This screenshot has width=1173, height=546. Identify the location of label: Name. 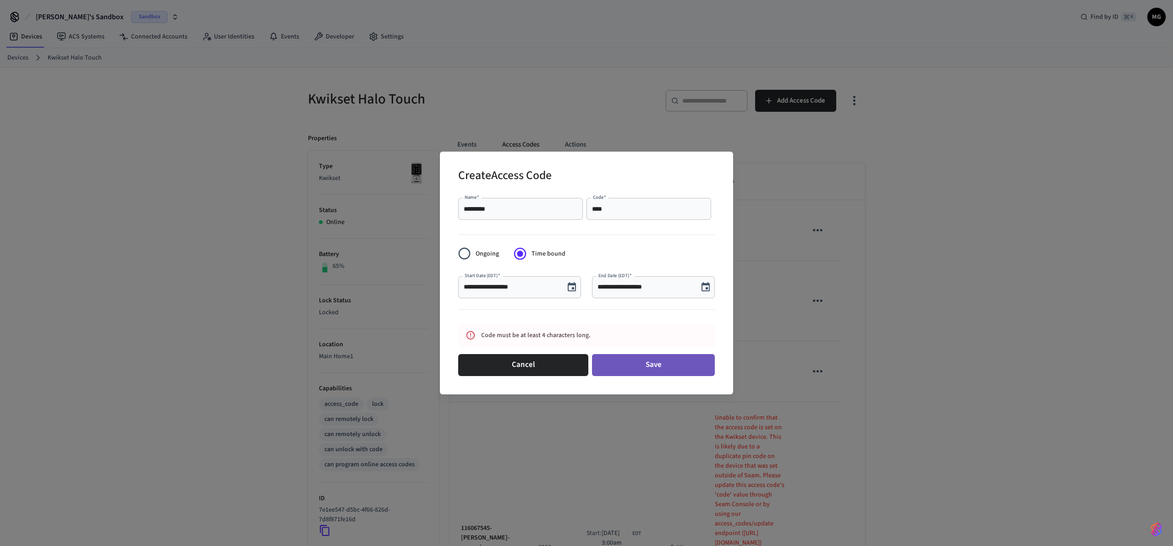
(472, 197).